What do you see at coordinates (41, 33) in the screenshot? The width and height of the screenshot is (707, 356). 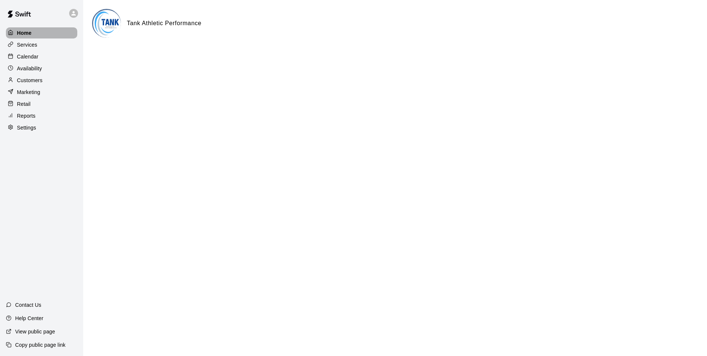 I see `a: Home` at bounding box center [41, 33].